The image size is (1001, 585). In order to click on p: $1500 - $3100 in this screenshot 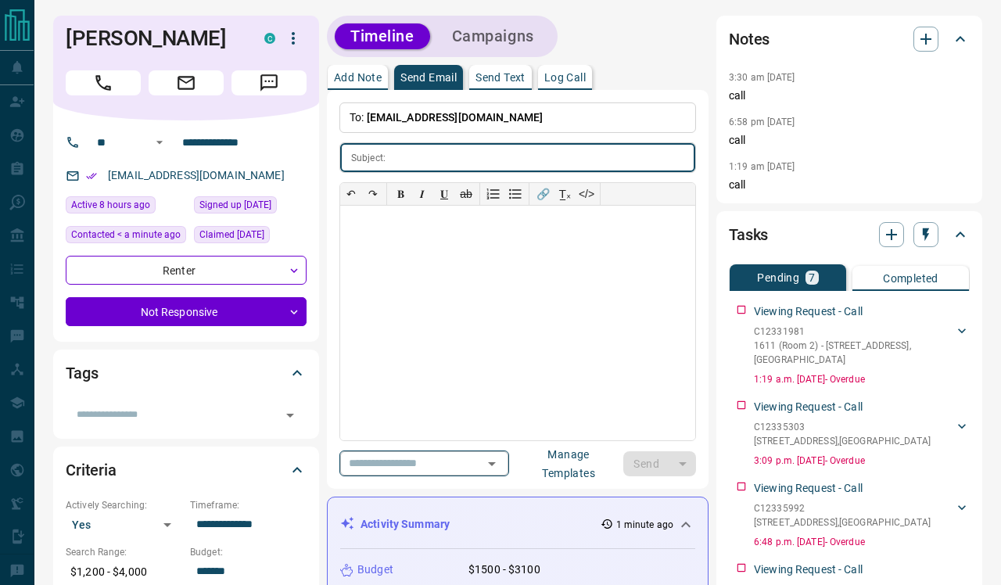, I will do `click(504, 569)`.